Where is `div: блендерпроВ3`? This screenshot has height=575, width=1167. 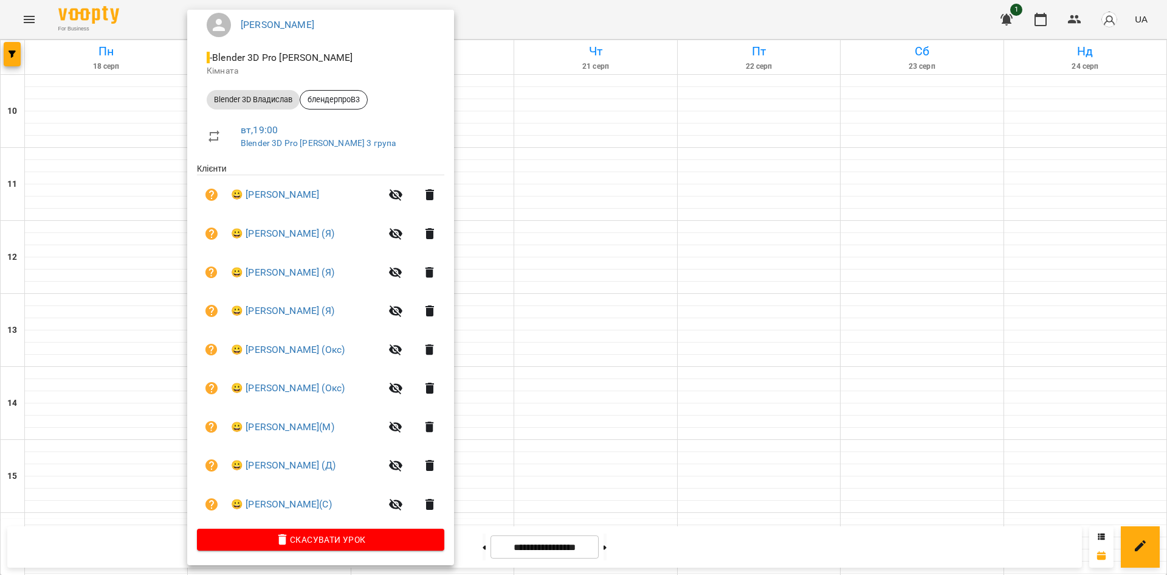
div: блендерпроВ3 is located at coordinates (334, 100).